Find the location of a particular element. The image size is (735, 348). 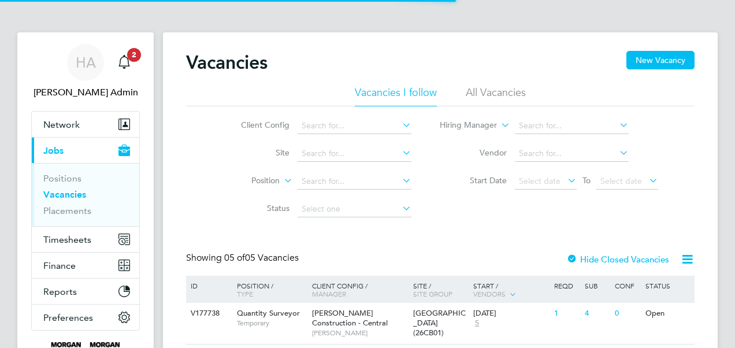

div: Position / is located at coordinates (269, 289).